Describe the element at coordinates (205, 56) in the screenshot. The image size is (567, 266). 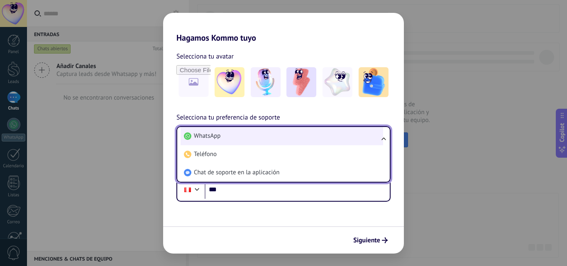
I see `span: Selecciona tu avatar` at that location.